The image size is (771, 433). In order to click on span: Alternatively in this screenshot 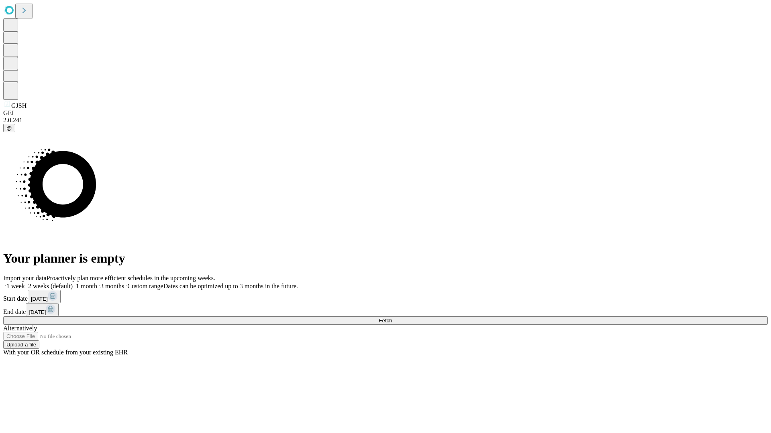, I will do `click(20, 328)`.